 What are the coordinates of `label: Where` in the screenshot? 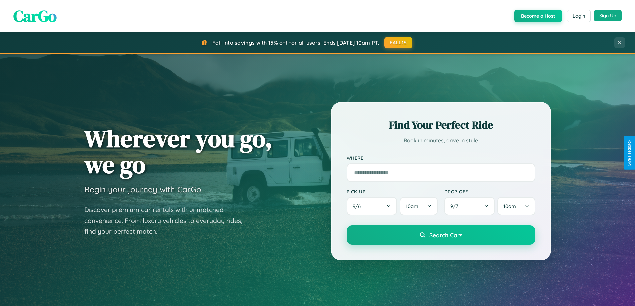 It's located at (441, 158).